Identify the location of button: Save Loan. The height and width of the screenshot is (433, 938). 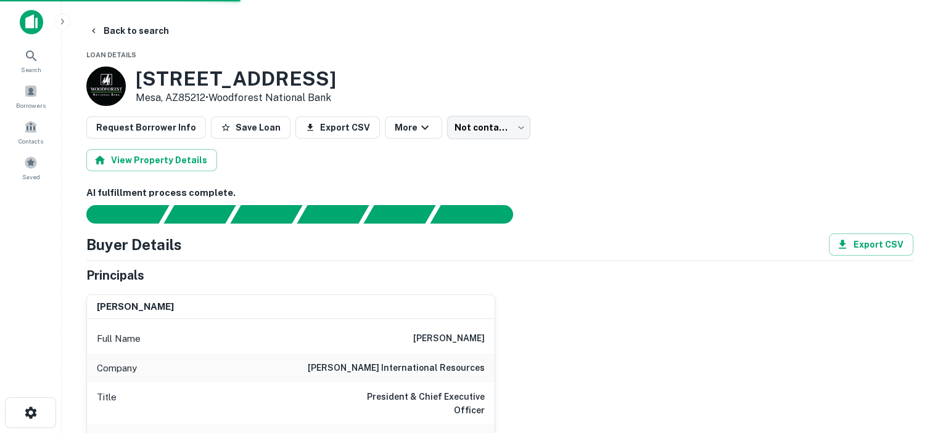
(250, 128).